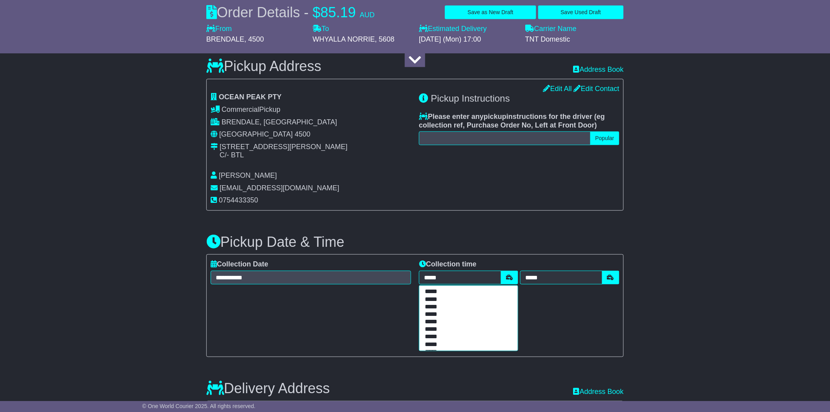  Describe the element at coordinates (321, 29) in the screenshot. I see `label: To` at that location.